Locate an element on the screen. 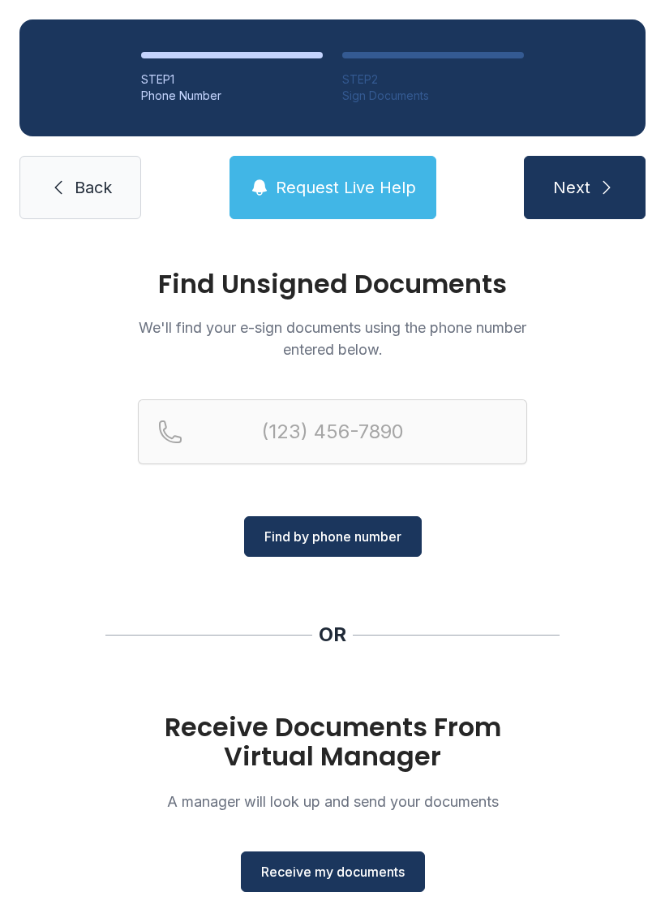 This screenshot has width=665, height=918. h1: Receive Documents From Virtual Manager is located at coordinates (333, 742).